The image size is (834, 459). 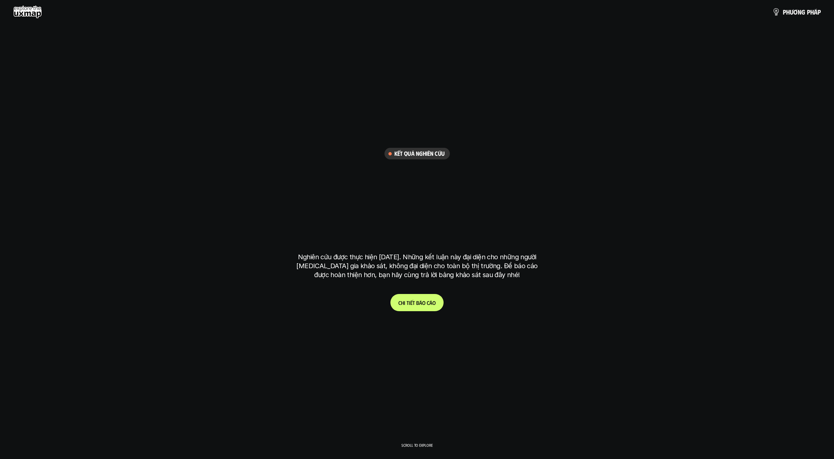 What do you see at coordinates (417, 302) in the screenshot?
I see `a: Chitiếtbáocáo` at bounding box center [417, 302].